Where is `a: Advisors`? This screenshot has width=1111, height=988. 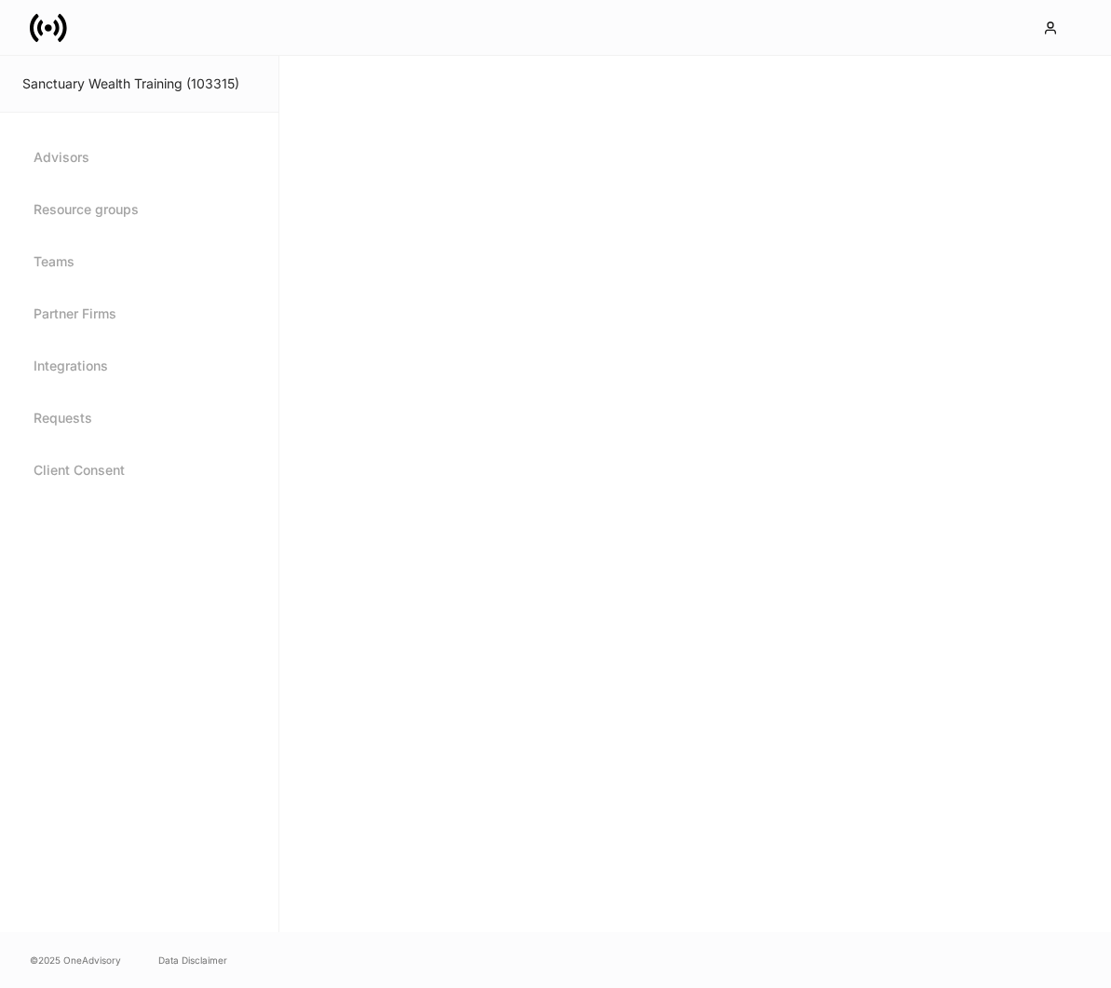
a: Advisors is located at coordinates (139, 157).